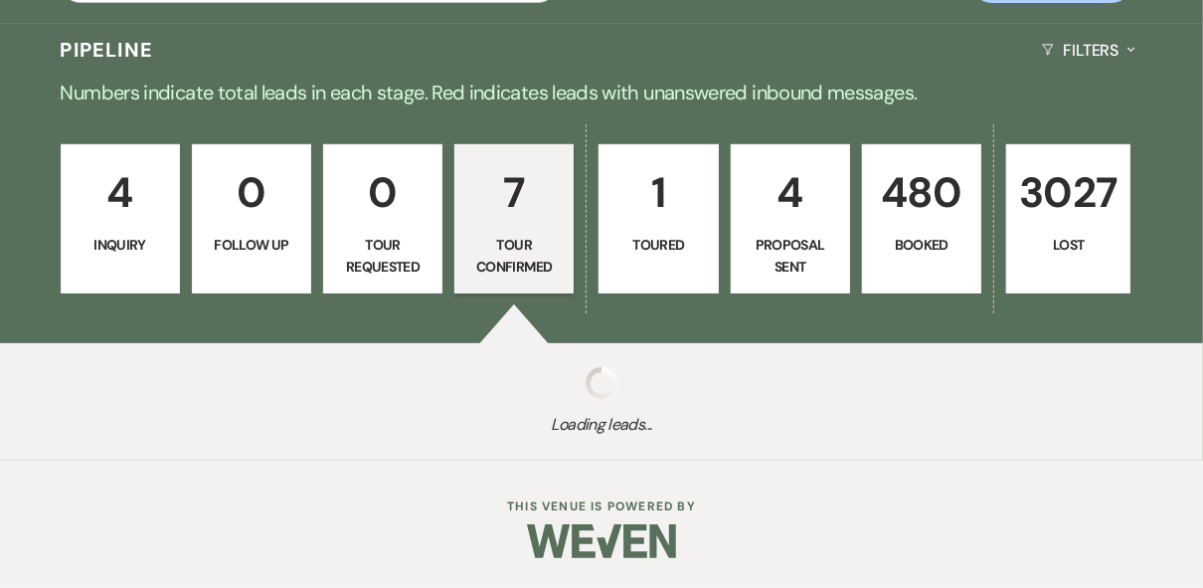  I want to click on p: Follow Up, so click(252, 245).